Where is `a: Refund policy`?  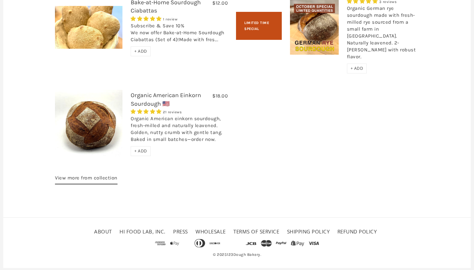 a: Refund policy is located at coordinates (357, 232).